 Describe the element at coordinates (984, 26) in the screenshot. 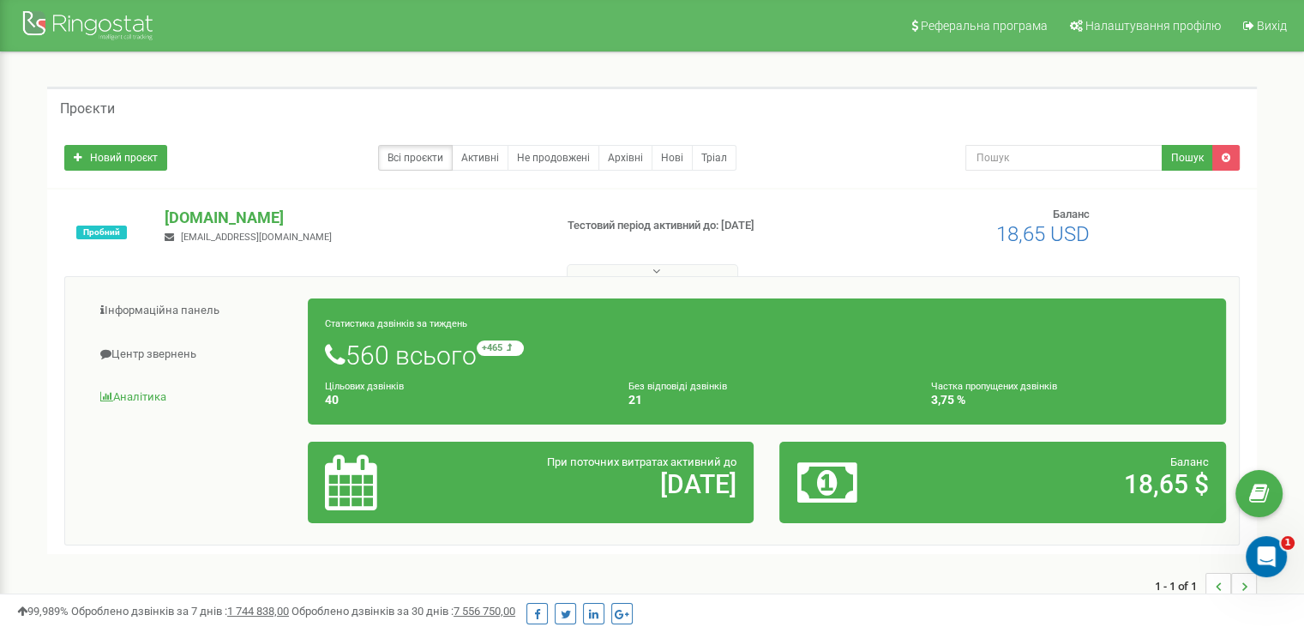

I see `span: Реферальна програма` at that location.